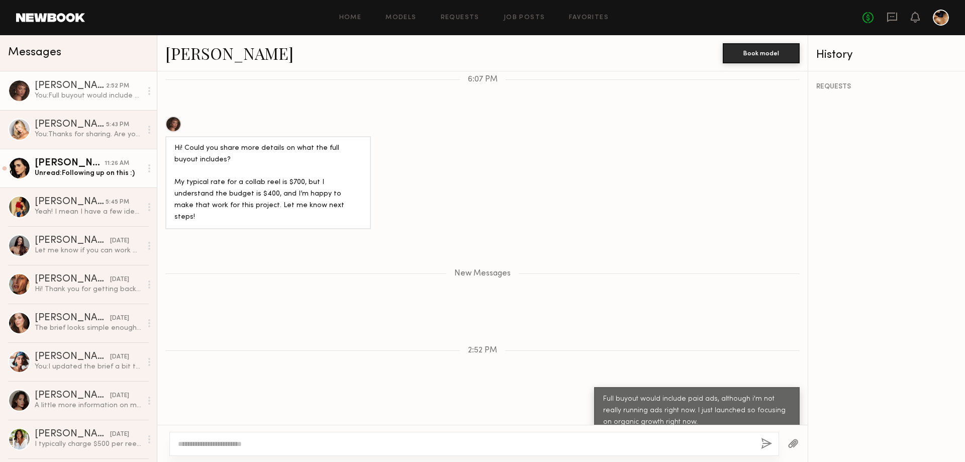 This screenshot has height=462, width=965. Describe the element at coordinates (268, 183) in the screenshot. I see `div: Hi! Could you share more details on what the full buyout includes? My typical rate for a collab r...` at that location.